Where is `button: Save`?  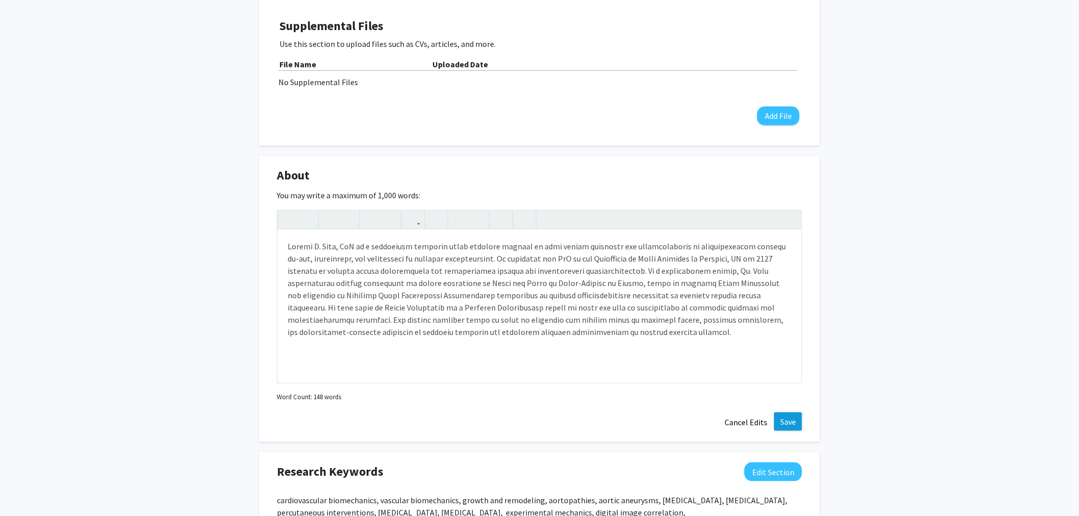
button: Save is located at coordinates (788, 422).